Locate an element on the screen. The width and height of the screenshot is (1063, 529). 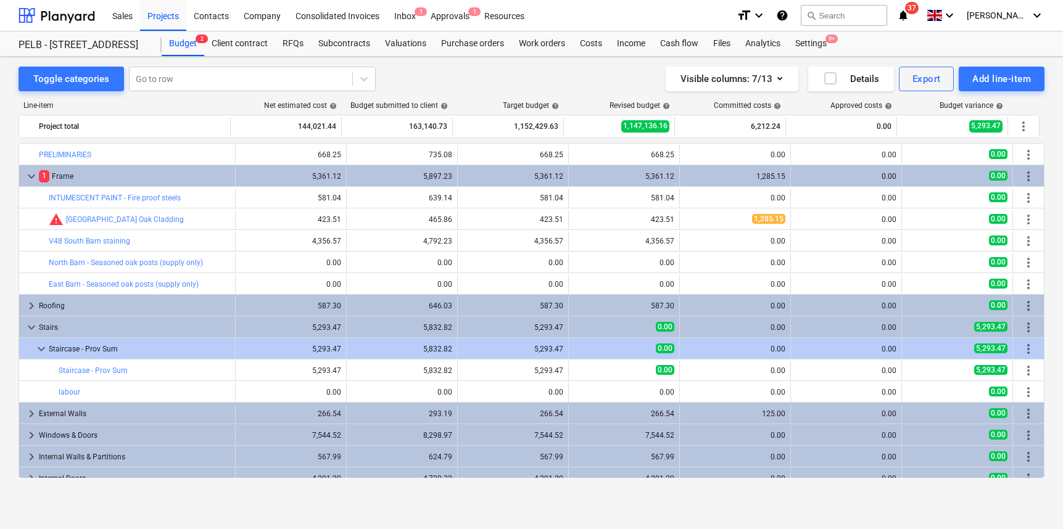
div: Settings is located at coordinates (810, 44).